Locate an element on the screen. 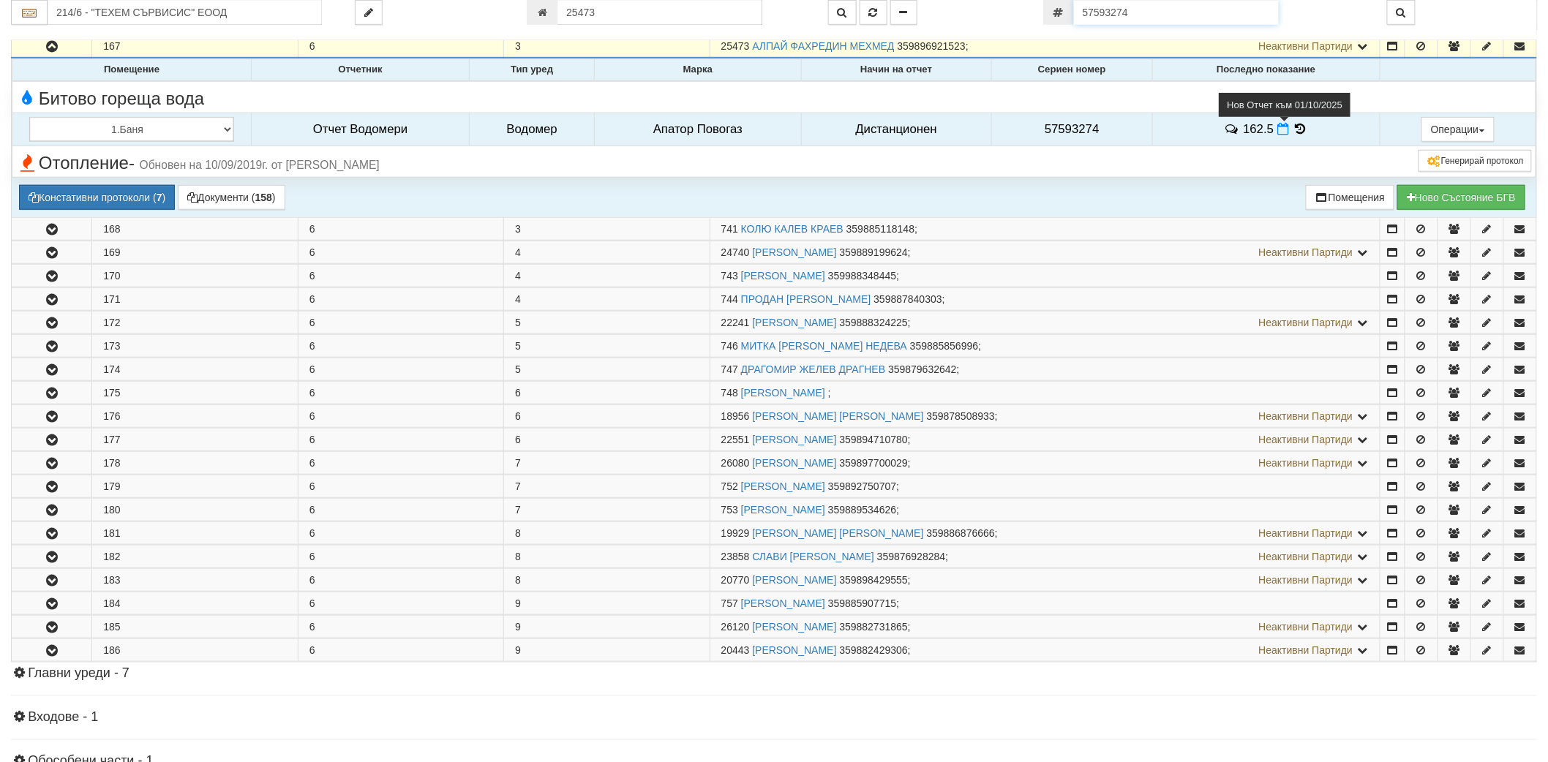 The height and width of the screenshot is (762, 1548). span: 4 is located at coordinates (518, 276).